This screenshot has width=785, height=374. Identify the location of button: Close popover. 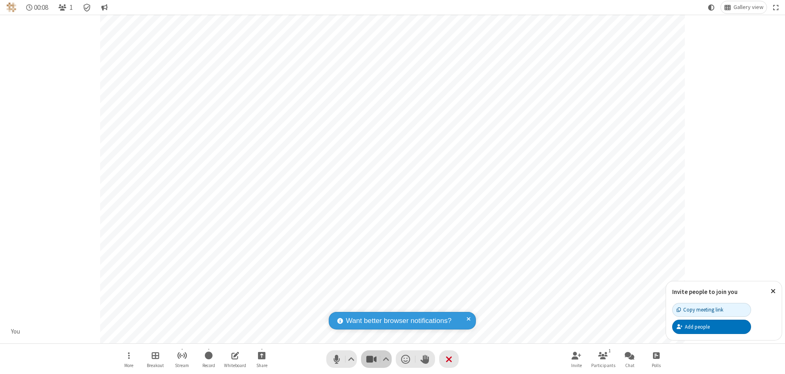
(773, 292).